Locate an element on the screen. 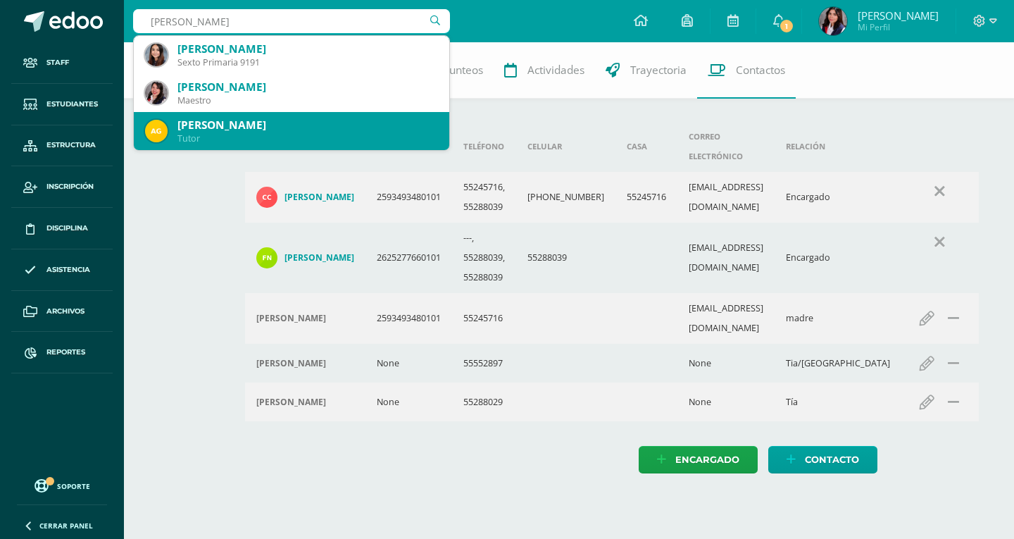 The height and width of the screenshot is (539, 1014). a: Reportes is located at coordinates (62, 352).